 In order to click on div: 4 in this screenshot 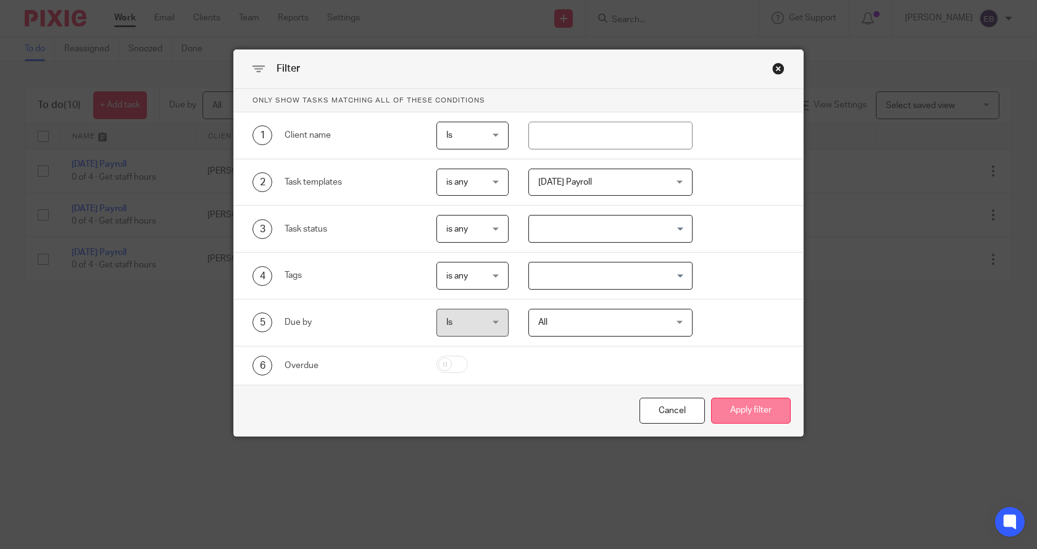, I will do `click(262, 276)`.